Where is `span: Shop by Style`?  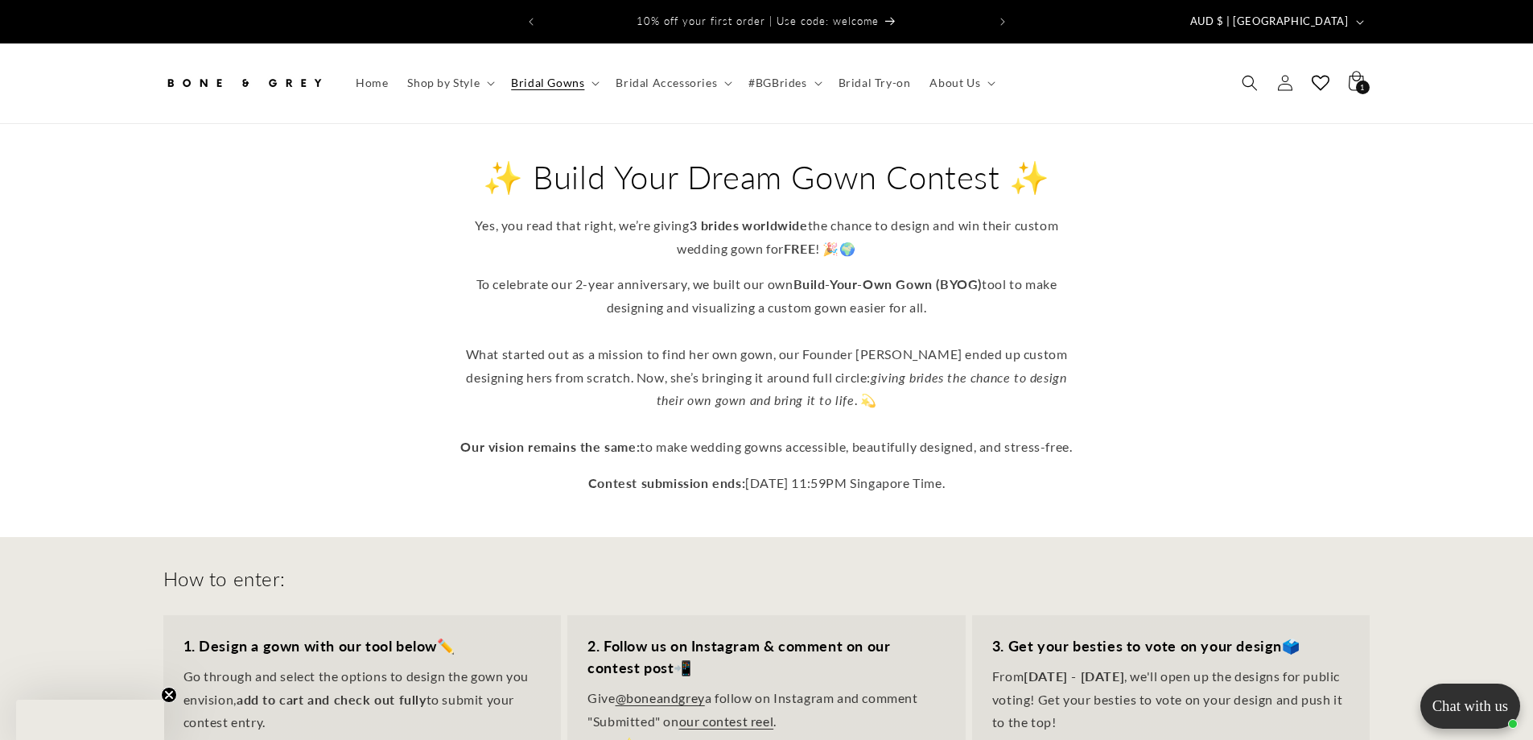
span: Shop by Style is located at coordinates (443, 83).